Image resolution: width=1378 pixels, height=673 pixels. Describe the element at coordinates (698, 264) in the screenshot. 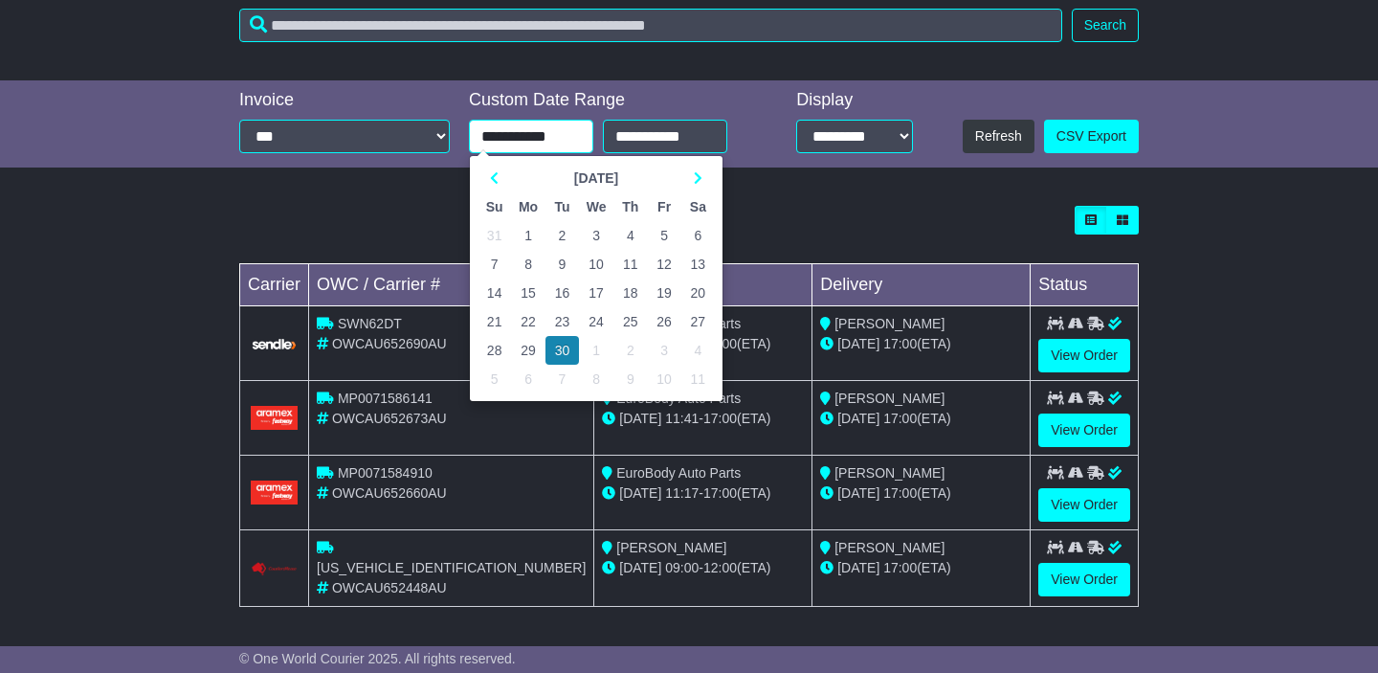

I see `td: 13` at that location.